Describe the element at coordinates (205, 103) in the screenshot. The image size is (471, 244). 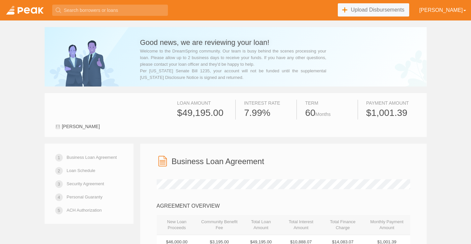
I see `div: Loan Amount` at that location.